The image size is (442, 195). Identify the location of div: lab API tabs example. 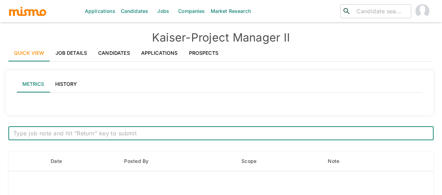
(219, 84).